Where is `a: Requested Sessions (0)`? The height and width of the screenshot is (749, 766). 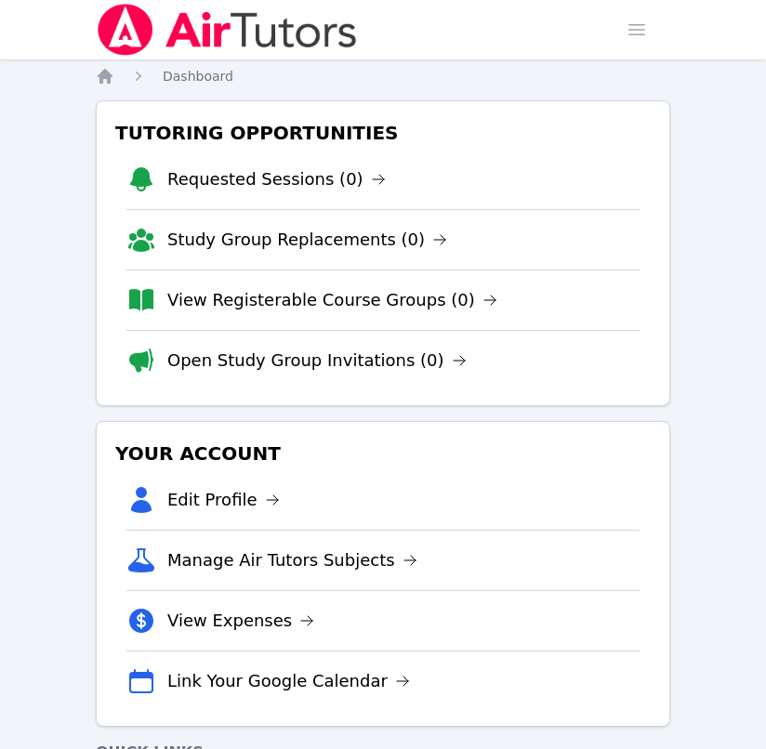 a: Requested Sessions (0) is located at coordinates (276, 179).